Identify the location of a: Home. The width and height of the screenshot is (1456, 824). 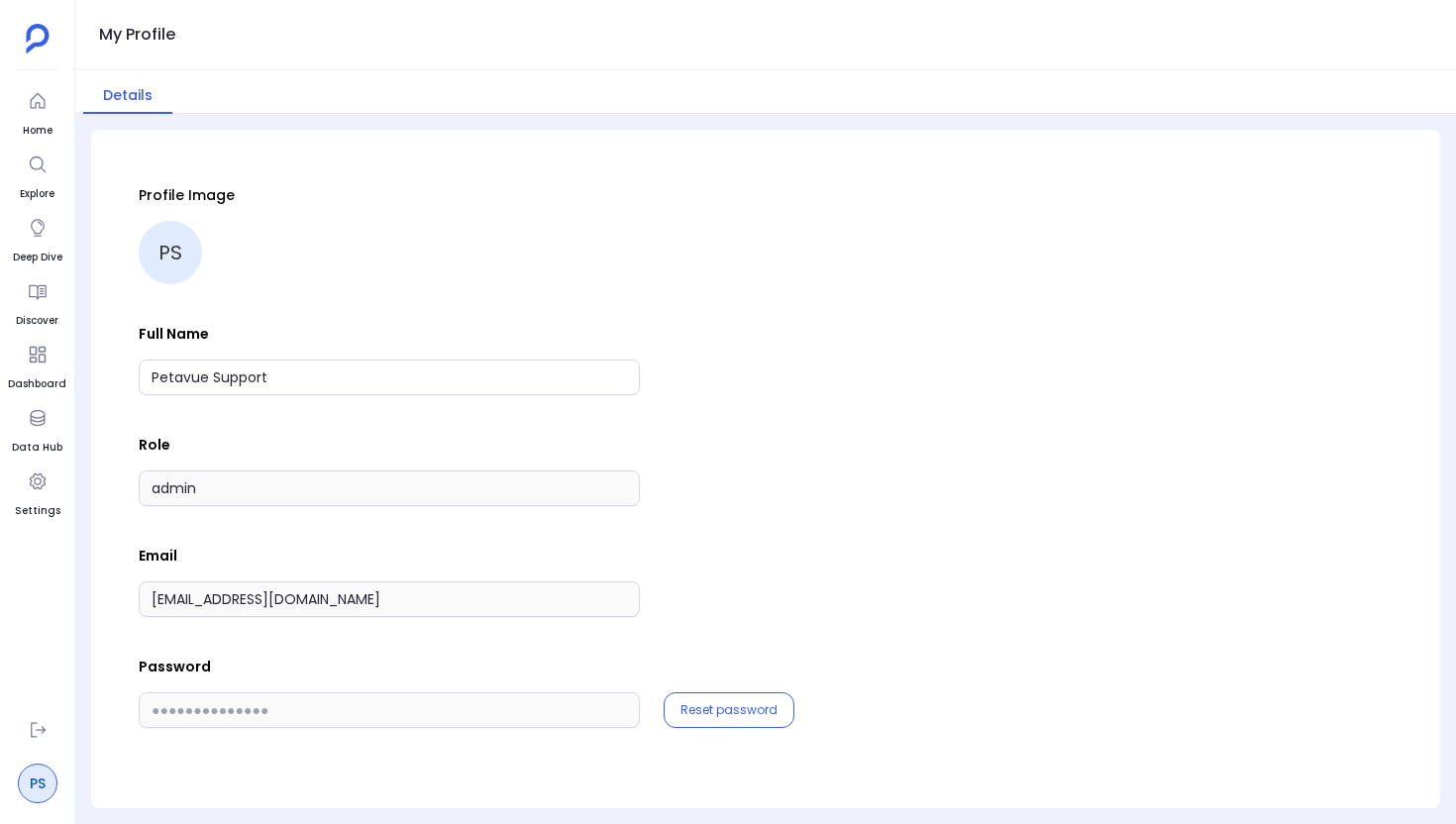
(38, 111).